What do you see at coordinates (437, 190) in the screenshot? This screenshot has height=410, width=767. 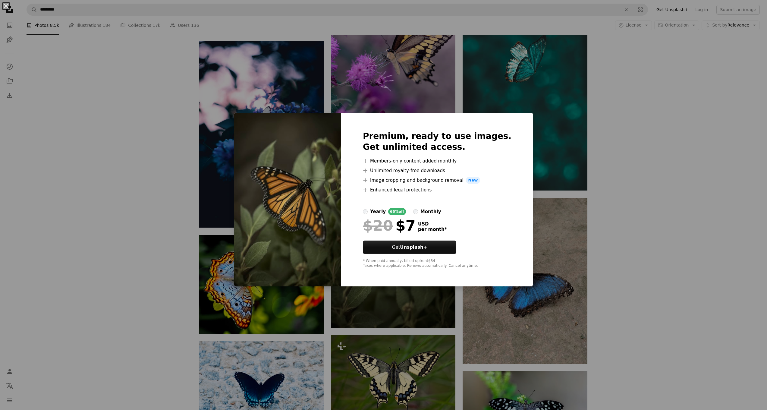 I see `li: Enhanced legal protections` at bounding box center [437, 190].